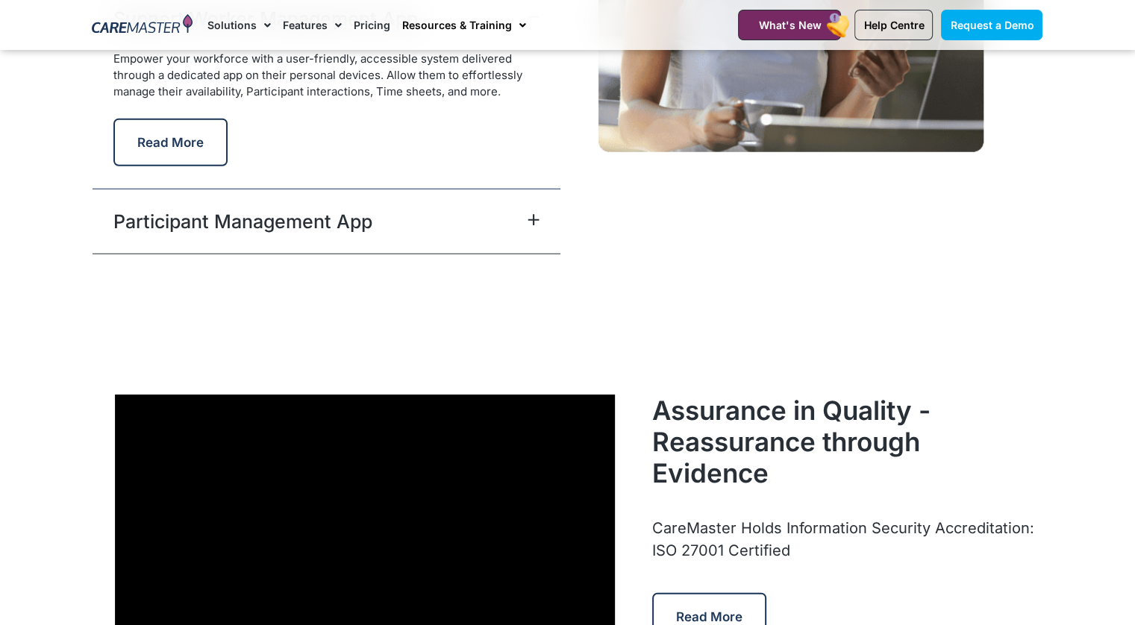 This screenshot has width=1135, height=625. Describe the element at coordinates (318, 75) in the screenshot. I see `span: Empower your workforce with a user-friendly, accessible system delivered through a dedicated app ...` at that location.